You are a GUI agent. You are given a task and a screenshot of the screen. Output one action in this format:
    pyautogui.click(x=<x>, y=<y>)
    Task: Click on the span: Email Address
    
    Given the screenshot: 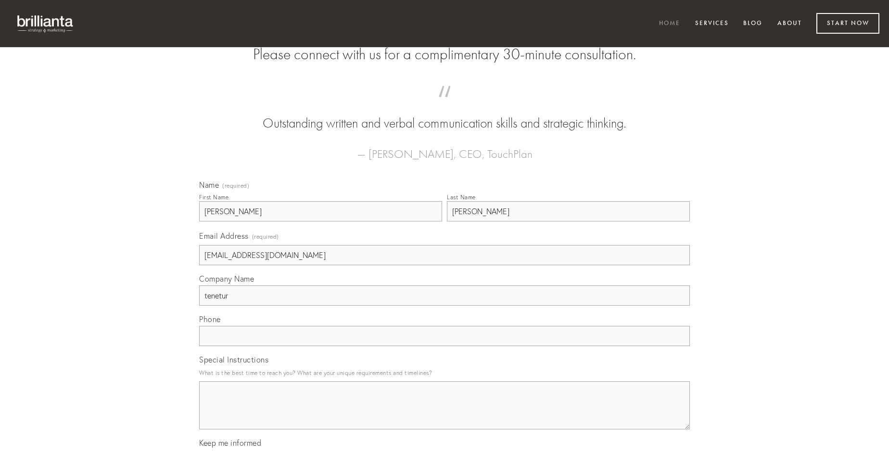 What is the action you would take?
    pyautogui.click(x=224, y=236)
    